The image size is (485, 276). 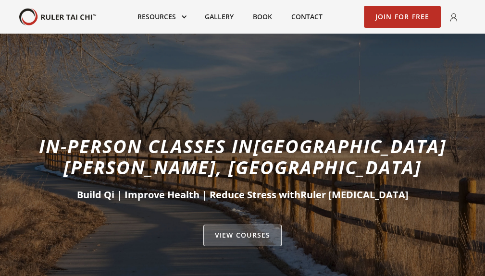 What do you see at coordinates (306, 17) in the screenshot?
I see `a: Contact` at bounding box center [306, 17].